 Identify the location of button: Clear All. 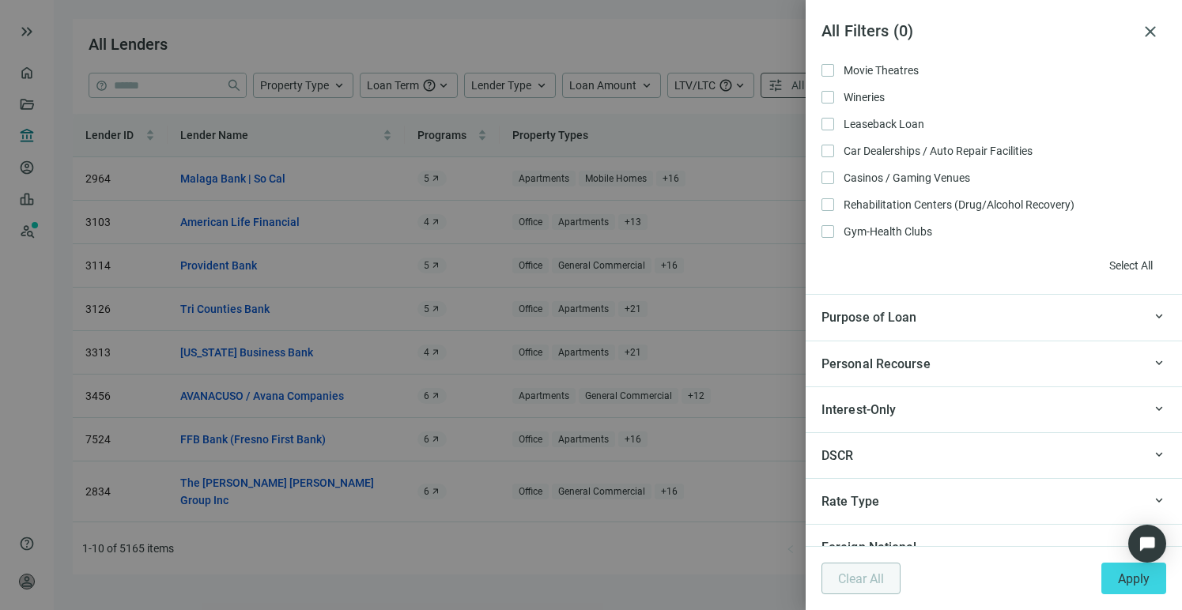
(861, 579).